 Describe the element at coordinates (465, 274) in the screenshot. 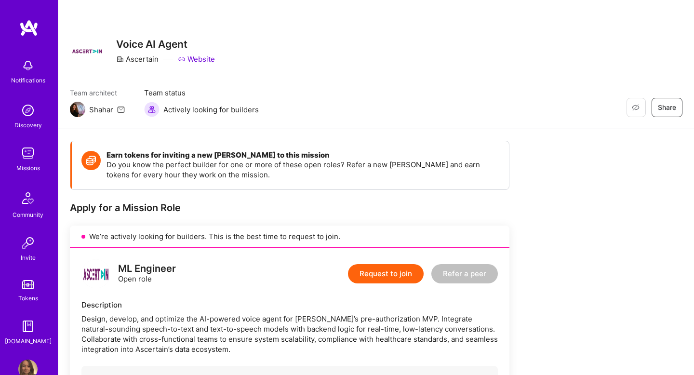

I see `button: Refer a peer` at that location.